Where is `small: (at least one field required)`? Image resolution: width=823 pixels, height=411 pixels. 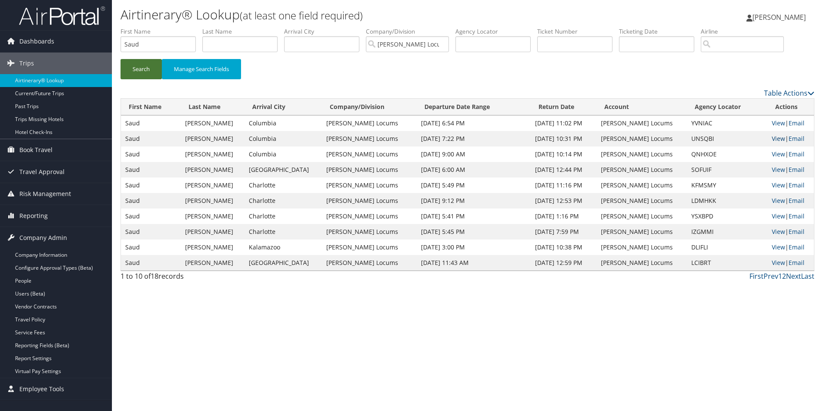
small: (at least one field required) is located at coordinates (301, 15).